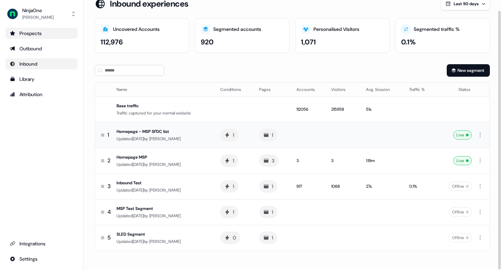 The height and width of the screenshot is (270, 501). I want to click on button: 3, so click(269, 161).